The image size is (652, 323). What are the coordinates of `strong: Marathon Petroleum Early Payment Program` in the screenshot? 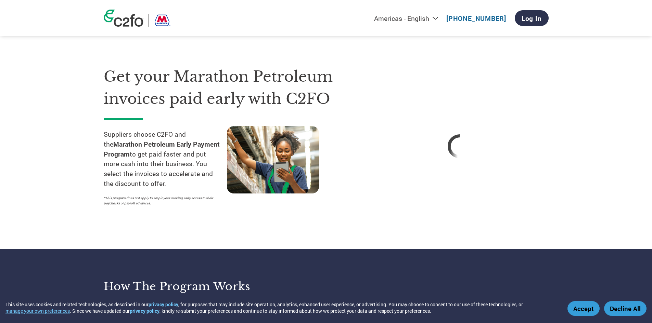 It's located at (161, 149).